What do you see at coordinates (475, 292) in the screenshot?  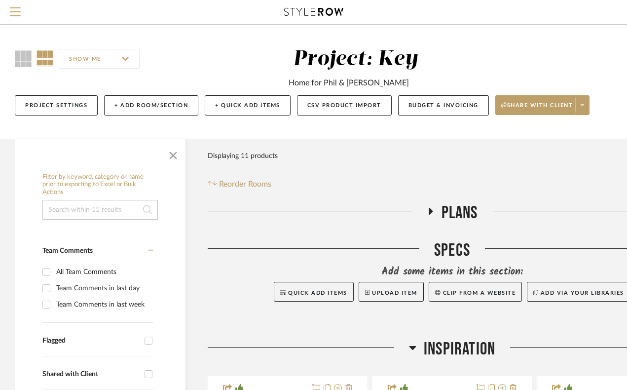 I see `button: Clip from a website` at bounding box center [475, 292].